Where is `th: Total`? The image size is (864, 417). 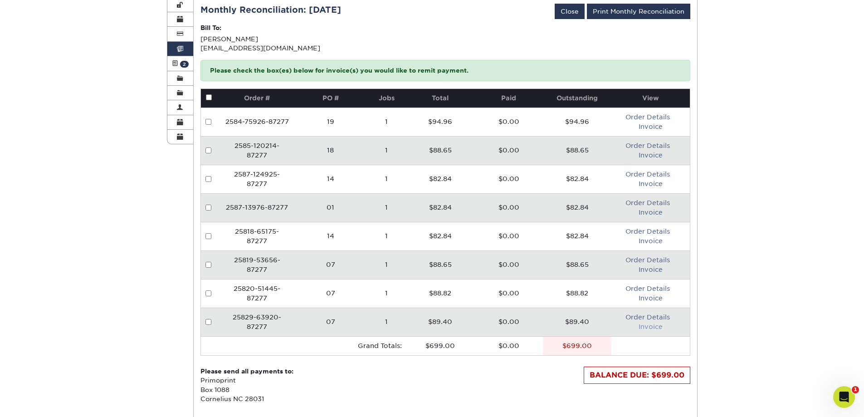 th: Total is located at coordinates (440, 98).